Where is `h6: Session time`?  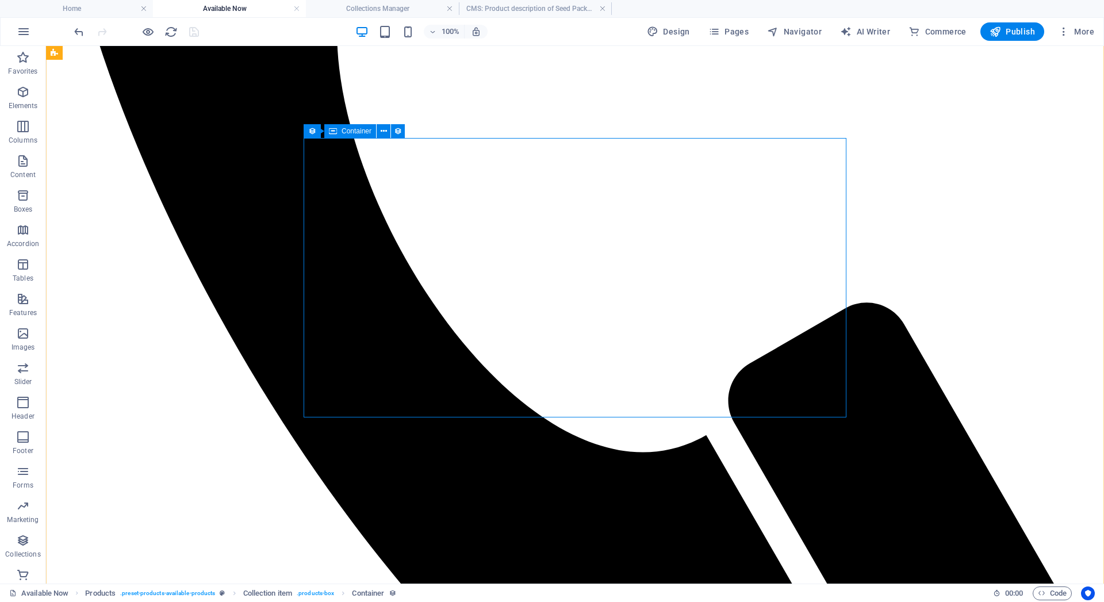
h6: Session time is located at coordinates (1008, 594).